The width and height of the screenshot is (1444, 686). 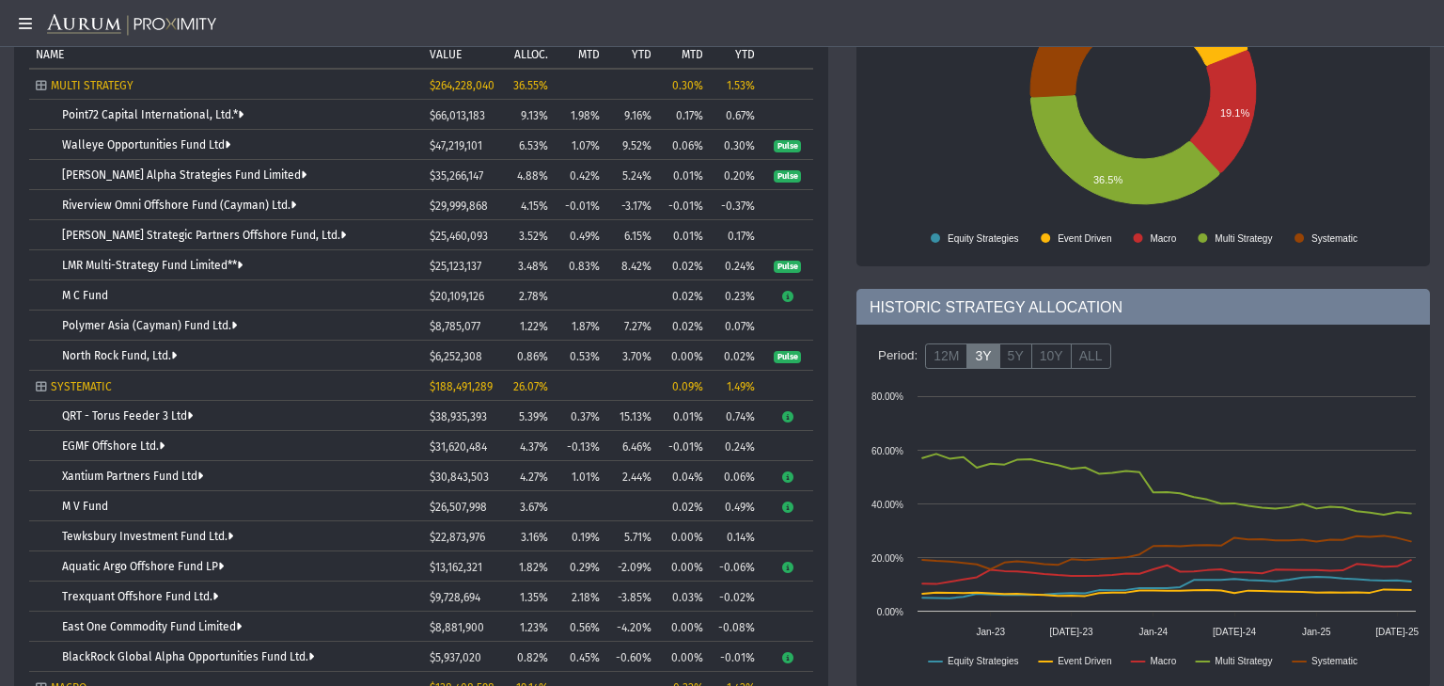 I want to click on td: 0.29%, so click(x=580, y=566).